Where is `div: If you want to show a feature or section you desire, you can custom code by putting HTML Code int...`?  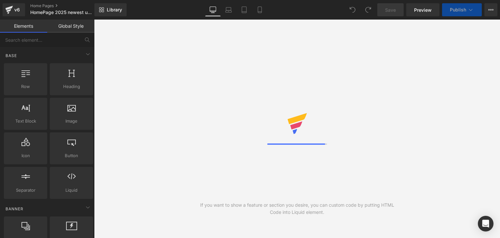 div: If you want to show a feature or section you desire, you can custom code by putting HTML Code int... is located at coordinates (297, 208).